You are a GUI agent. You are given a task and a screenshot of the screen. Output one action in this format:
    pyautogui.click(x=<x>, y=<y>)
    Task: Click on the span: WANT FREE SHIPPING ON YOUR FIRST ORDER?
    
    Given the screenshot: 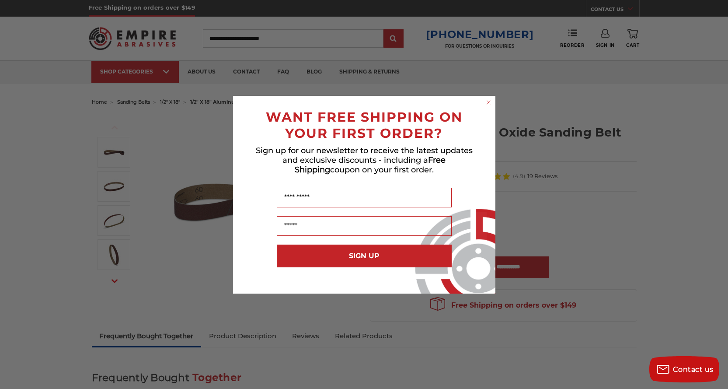 What is the action you would take?
    pyautogui.click(x=364, y=125)
    